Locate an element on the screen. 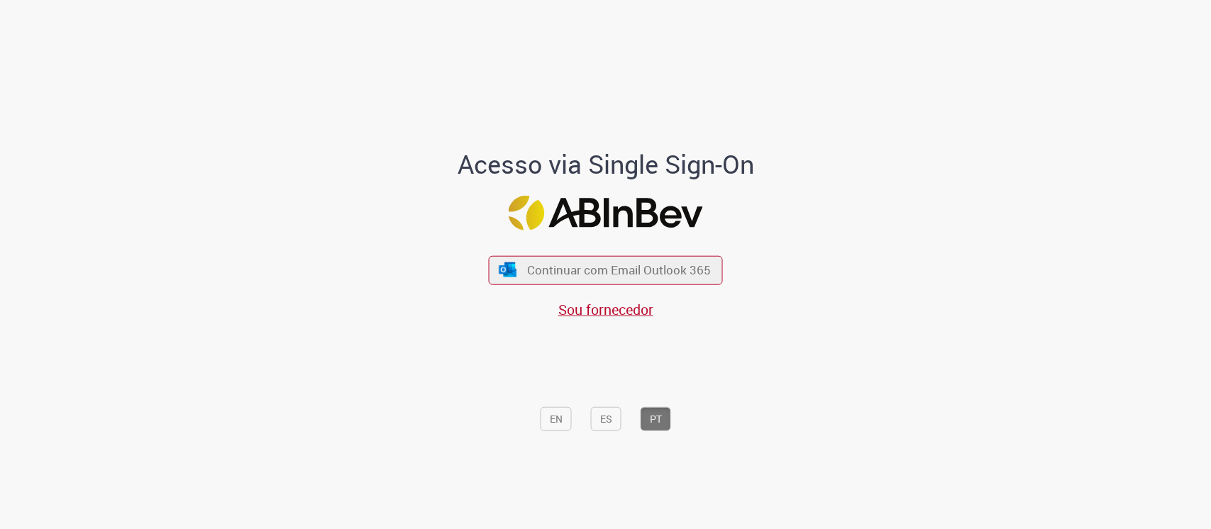  img: ícone Azure/Microsoft 360 is located at coordinates (507, 270).